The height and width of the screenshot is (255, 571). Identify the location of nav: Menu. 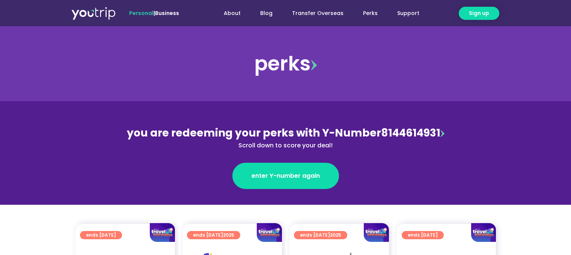
(314, 13).